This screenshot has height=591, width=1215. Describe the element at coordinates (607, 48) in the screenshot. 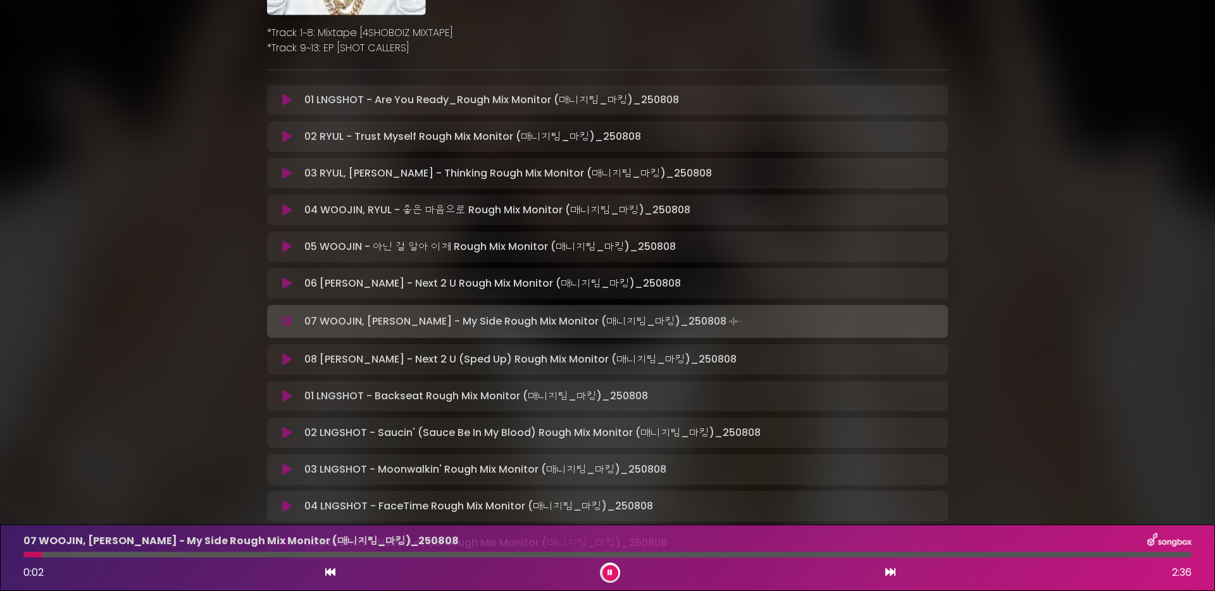

I see `p: *Track 9~13: EP [SHOT CALLERS]` at that location.